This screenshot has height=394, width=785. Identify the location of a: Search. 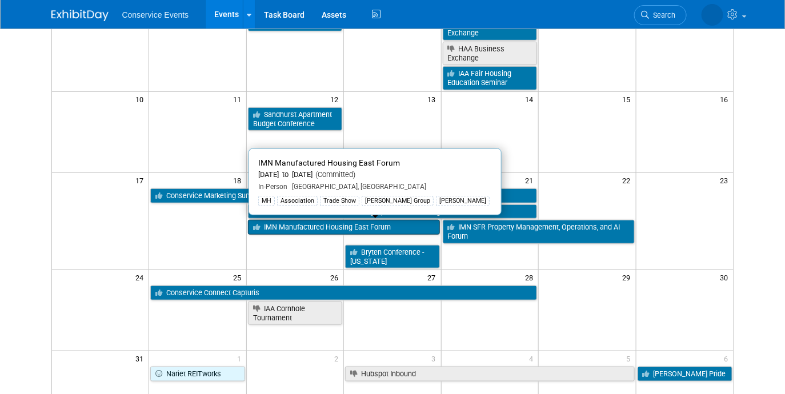
(661, 15).